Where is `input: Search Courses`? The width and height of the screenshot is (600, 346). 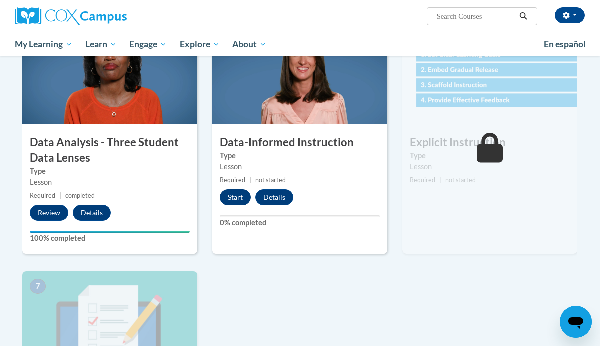
input: Search Courses is located at coordinates (476, 16).